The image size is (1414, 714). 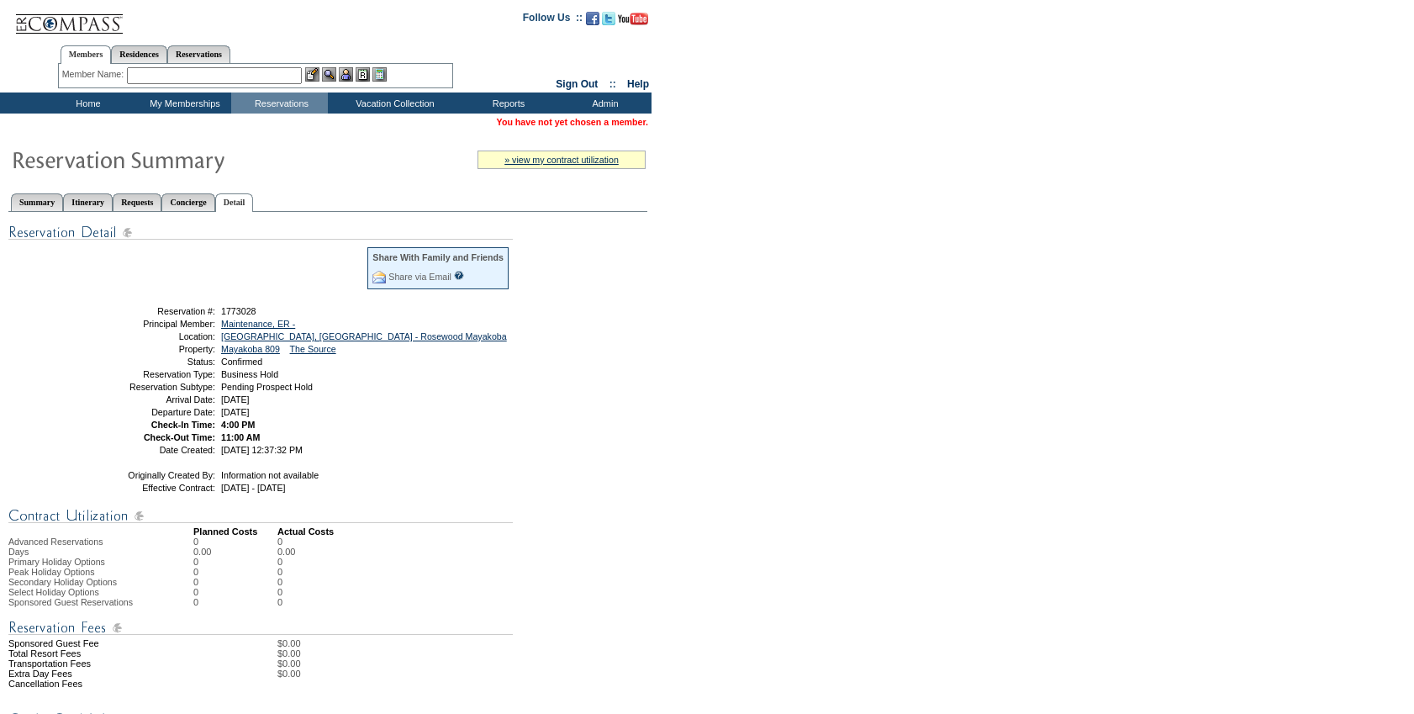 What do you see at coordinates (101, 673) in the screenshot?
I see `td: Extra Day Fees` at bounding box center [101, 673].